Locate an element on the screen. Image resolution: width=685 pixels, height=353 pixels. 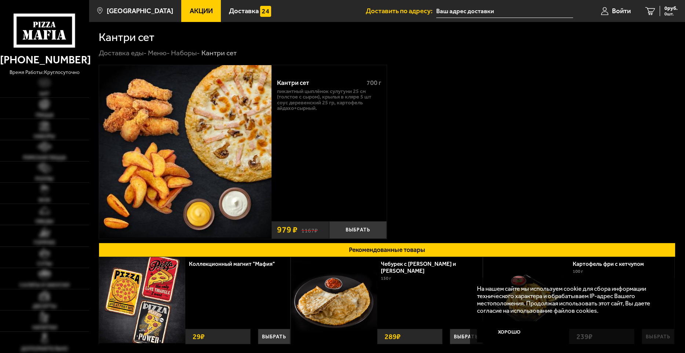
strong: 29 ₽ is located at coordinates (198, 337).